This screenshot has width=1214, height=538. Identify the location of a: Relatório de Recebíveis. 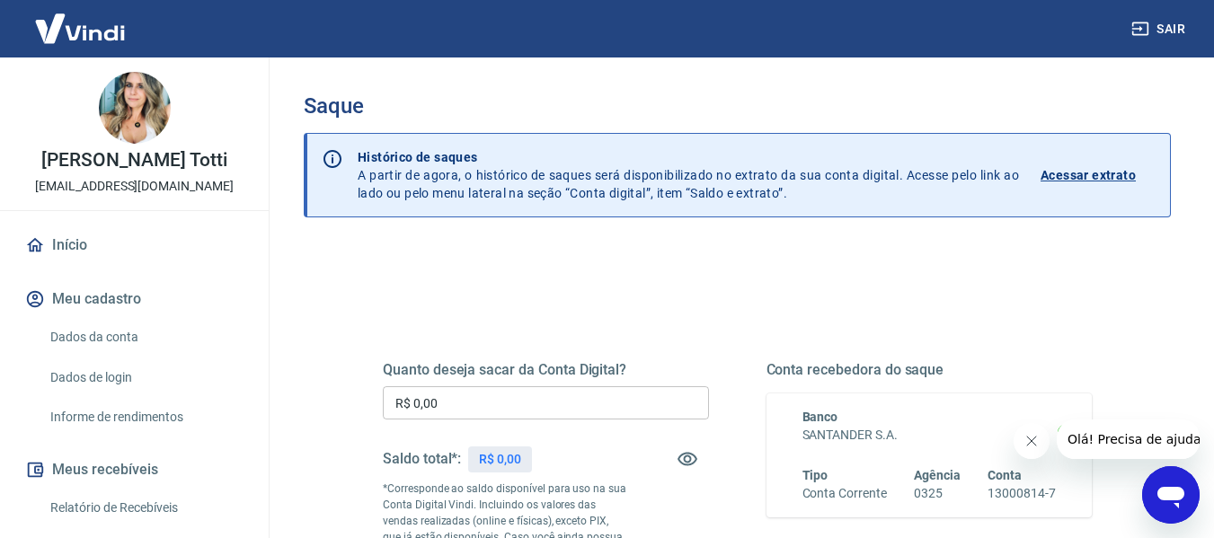
(145, 508).